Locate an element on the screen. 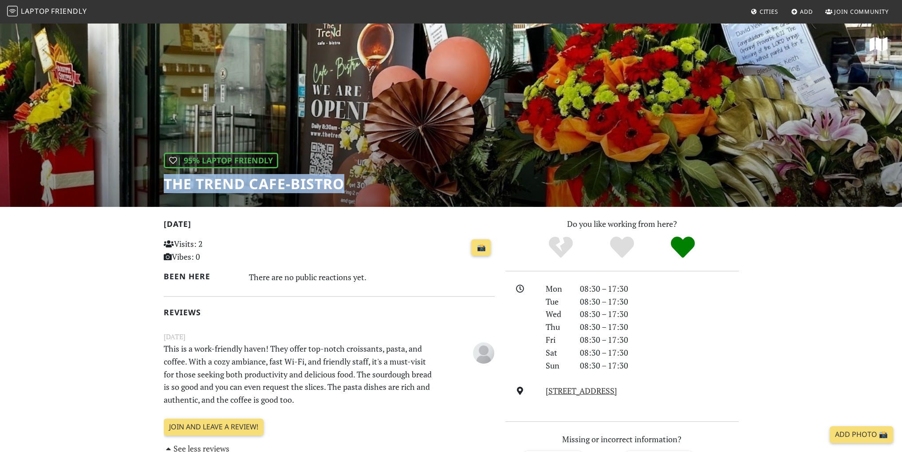 The image size is (902, 452). p: Do you like working from here? is located at coordinates (622, 224).